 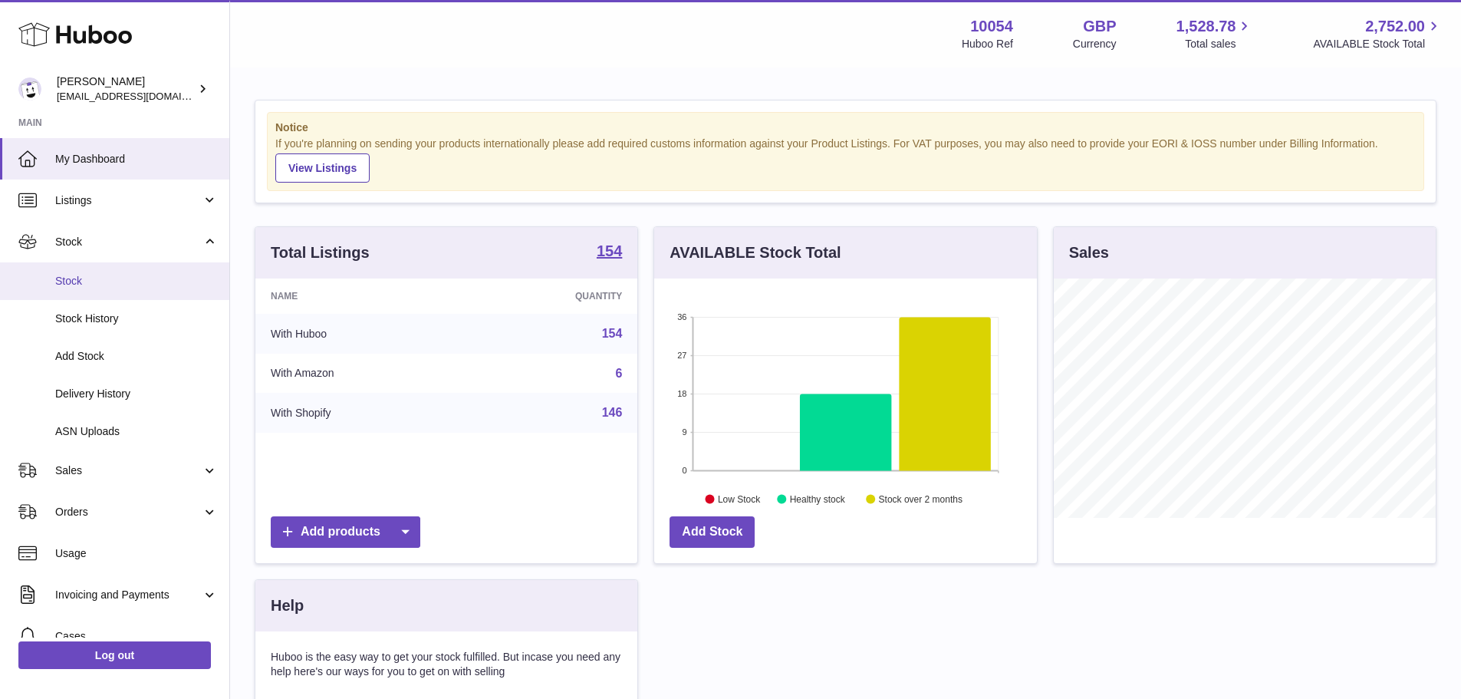 What do you see at coordinates (612, 412) in the screenshot?
I see `a: 146` at bounding box center [612, 412].